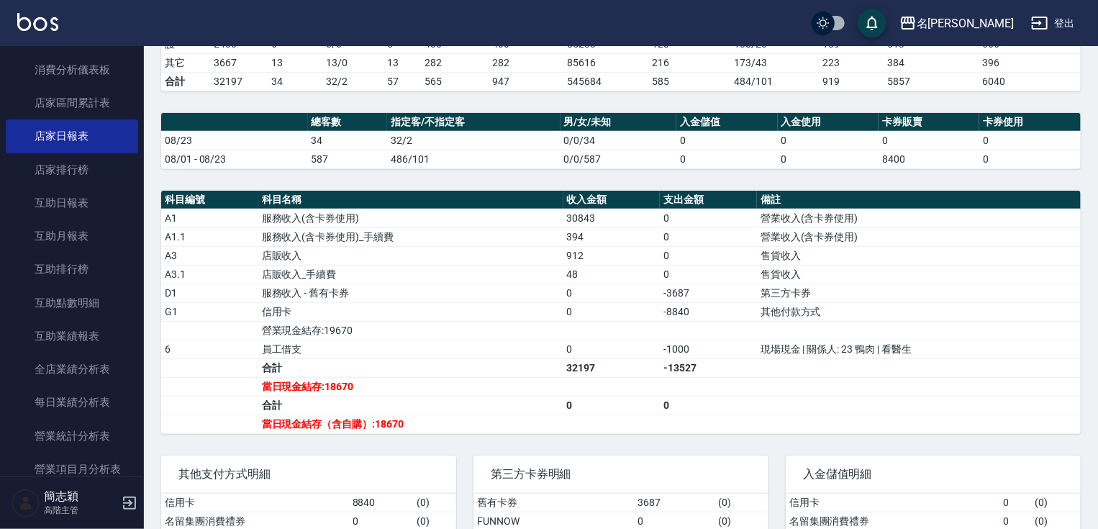 The height and width of the screenshot is (529, 1098). Describe the element at coordinates (37, 22) in the screenshot. I see `img: Logo` at that location.